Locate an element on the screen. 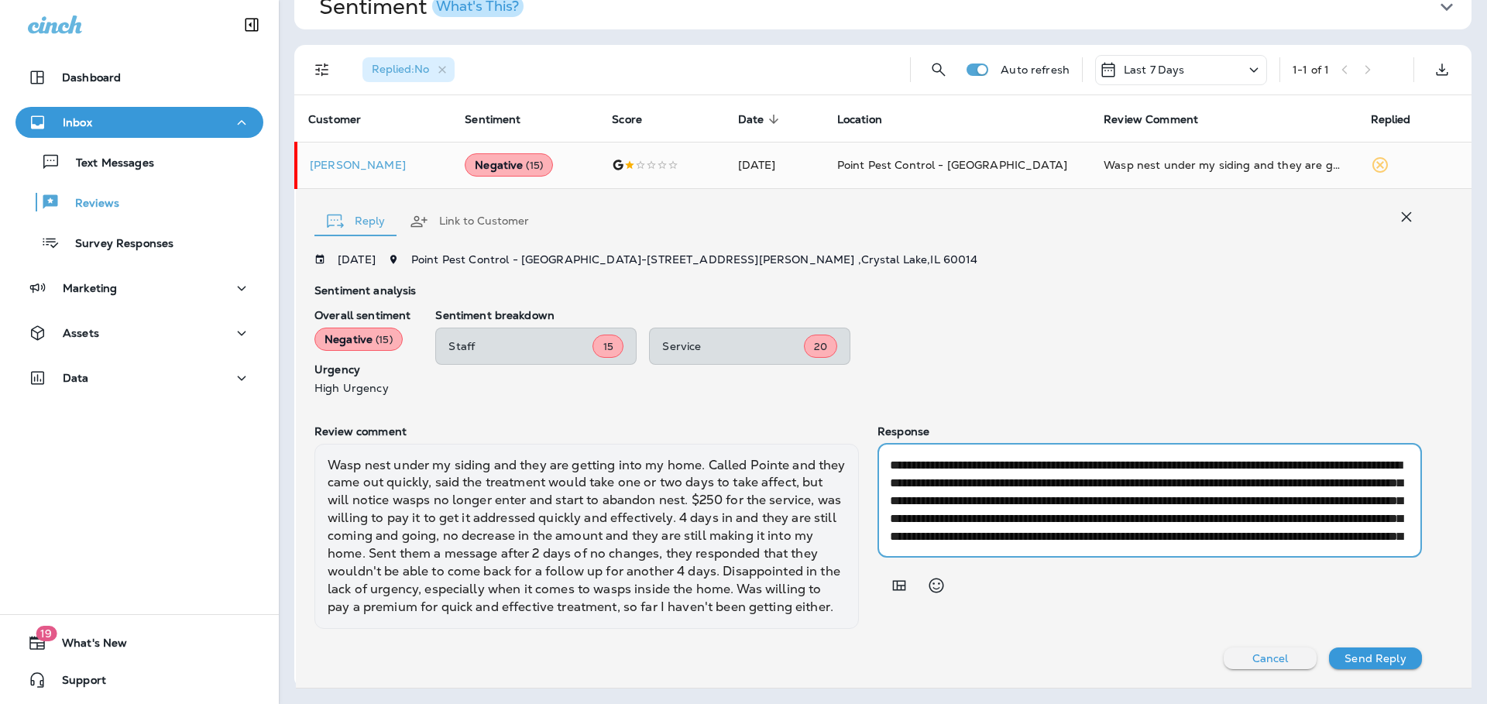  p: Review comment is located at coordinates (586, 431).